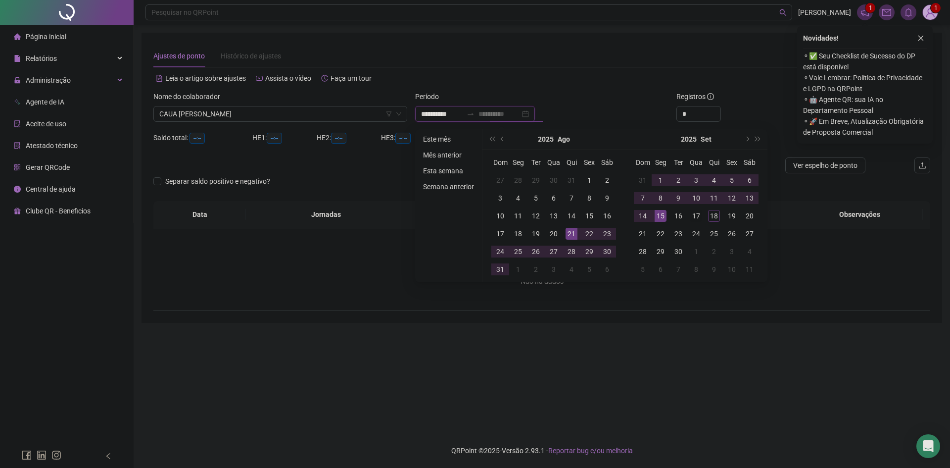  Describe the element at coordinates (607, 216) in the screenshot. I see `td: 2025-08-16` at that location.